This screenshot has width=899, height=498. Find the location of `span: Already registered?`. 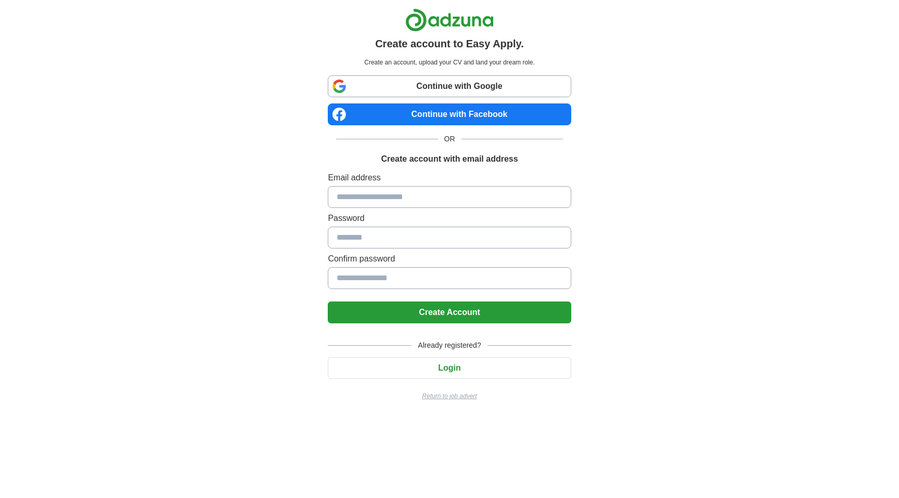

span: Already registered? is located at coordinates (449, 345).